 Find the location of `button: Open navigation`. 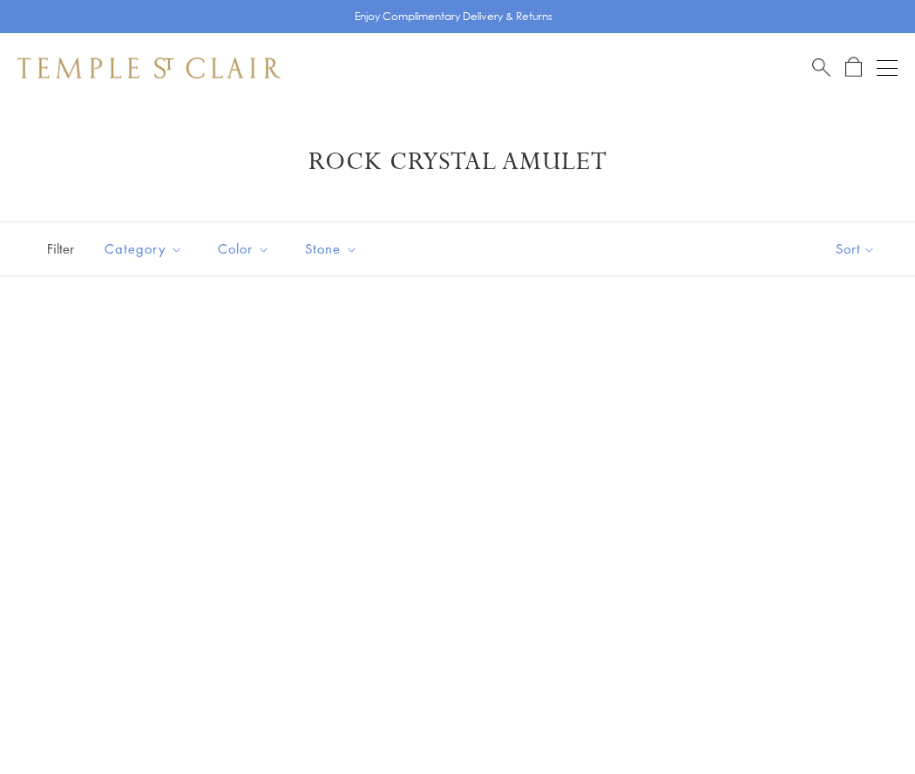

button: Open navigation is located at coordinates (887, 68).